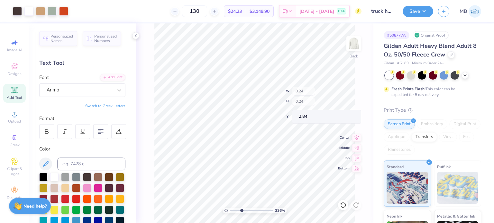 This screenshot has width=494, height=223. I want to click on span: Center, so click(344, 138).